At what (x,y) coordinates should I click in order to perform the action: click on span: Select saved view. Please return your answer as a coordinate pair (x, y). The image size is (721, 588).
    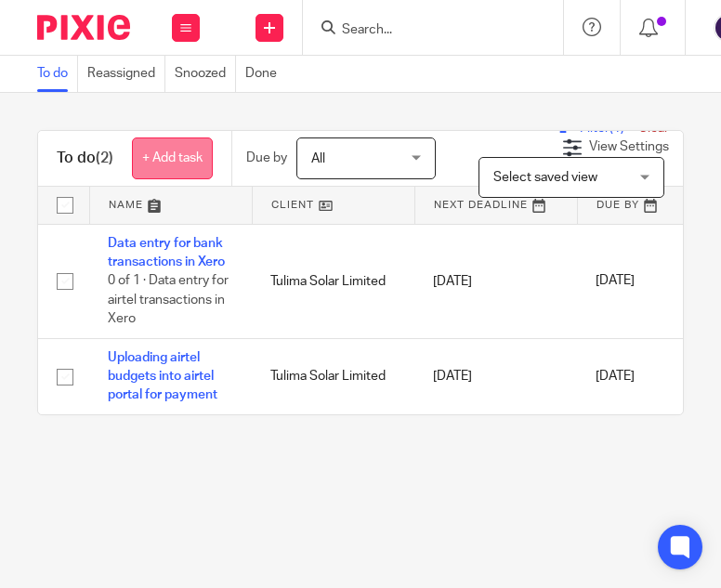
    Looking at the image, I should click on (545, 177).